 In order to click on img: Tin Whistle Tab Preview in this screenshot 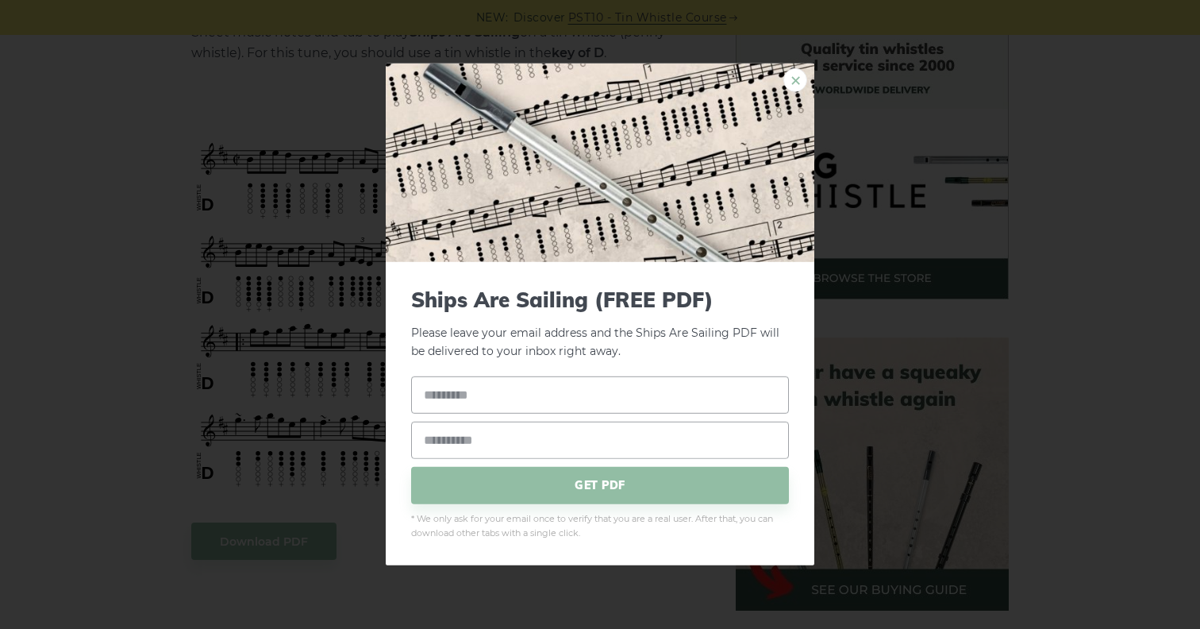, I will do `click(600, 163)`.